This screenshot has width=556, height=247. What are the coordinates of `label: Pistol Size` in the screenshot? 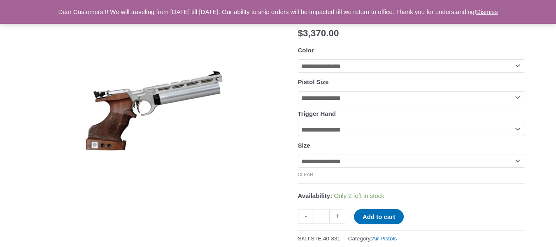 It's located at (313, 82).